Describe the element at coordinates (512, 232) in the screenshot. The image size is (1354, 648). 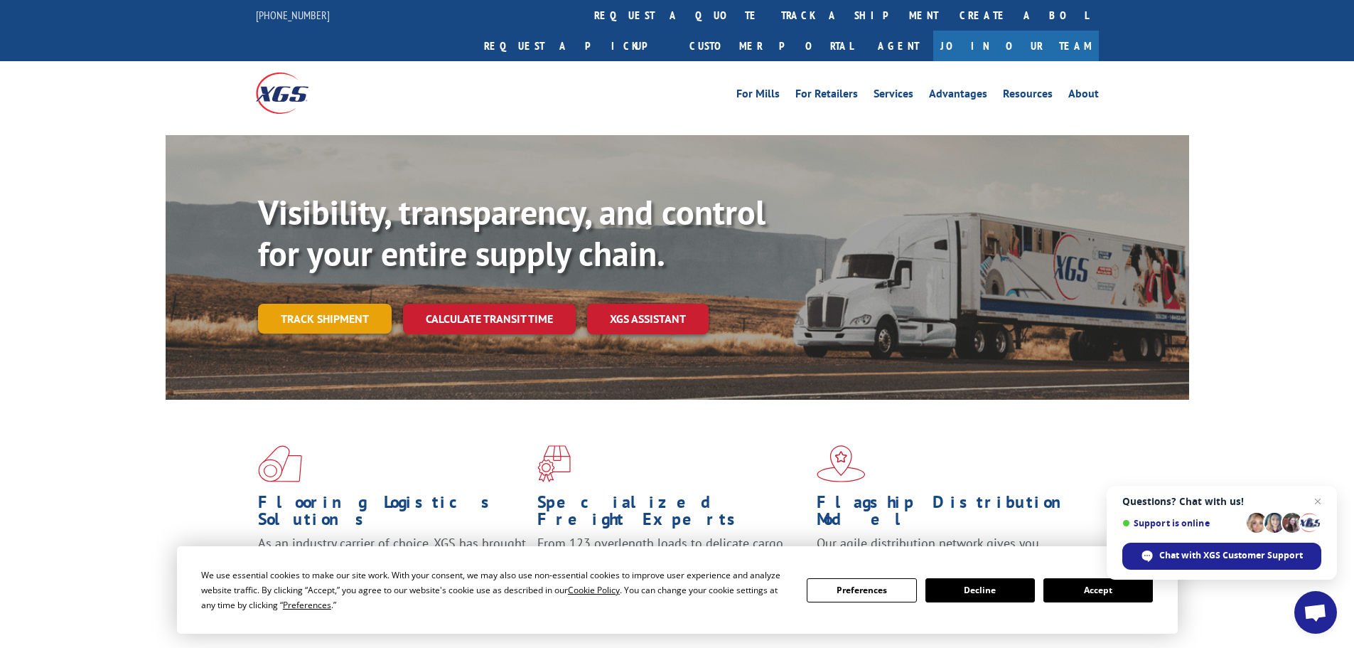
I see `b: Visibility, transparency, and control for your entire supply chain.` at that location.